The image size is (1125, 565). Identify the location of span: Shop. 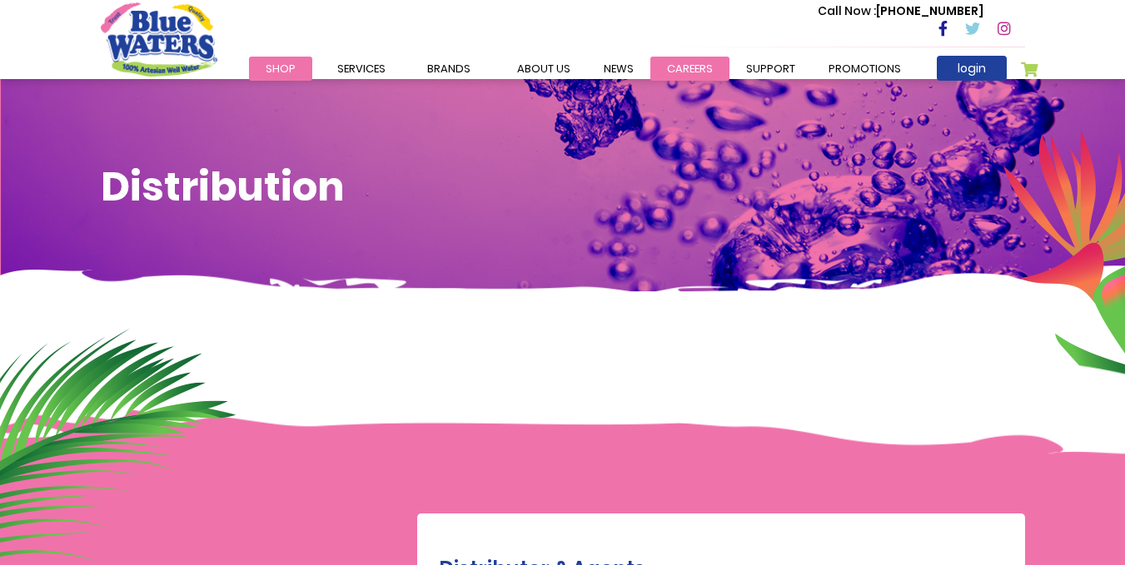
(281, 68).